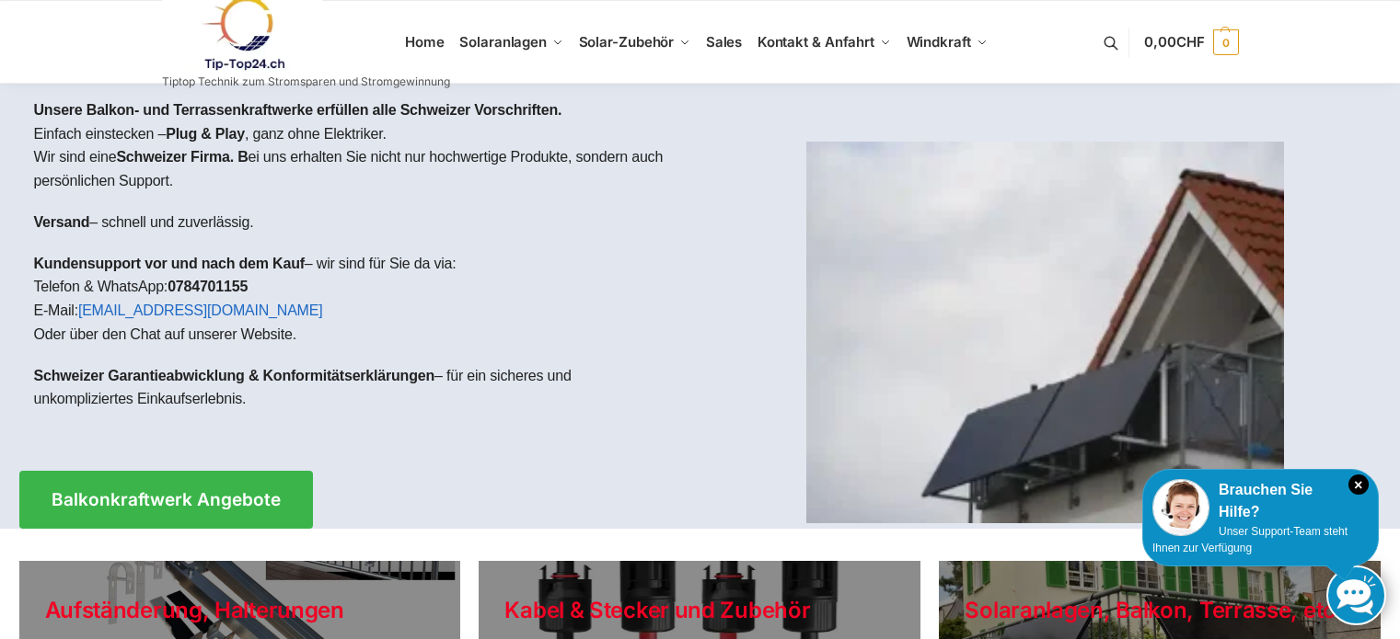  Describe the element at coordinates (298, 109) in the screenshot. I see `strong: Unsere Balkon- und Terrassenkraftwerke erfüllen alle Schweizer Vorschriften.` at that location.